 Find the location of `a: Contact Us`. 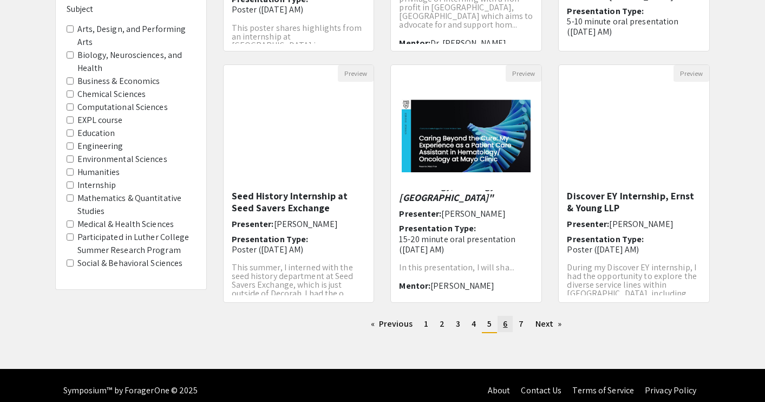

a: Contact Us is located at coordinates (541, 390).